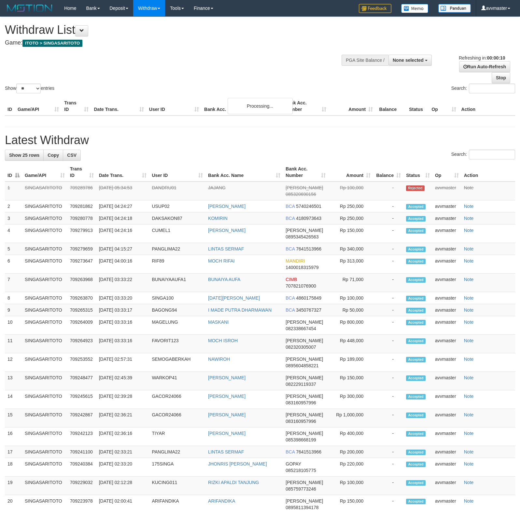  I want to click on td: GACOR24066, so click(177, 418).